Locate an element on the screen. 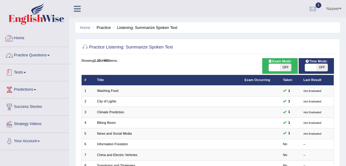  td: 6 is located at coordinates (88, 144).